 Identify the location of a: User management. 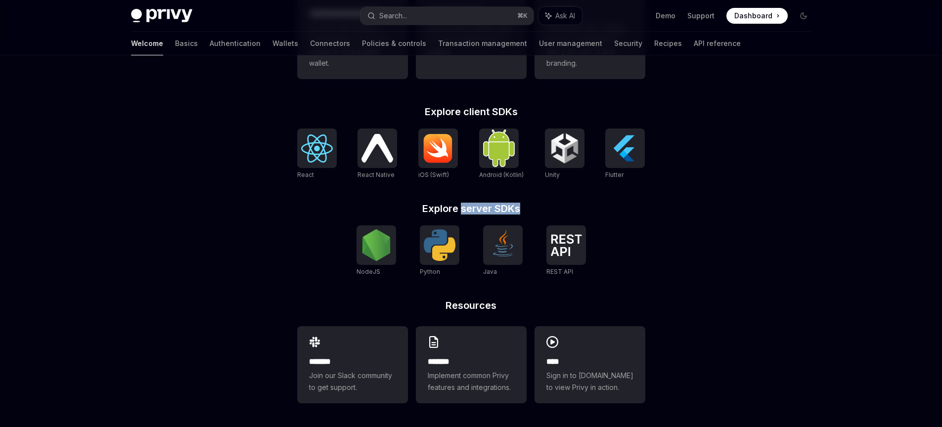
(571, 44).